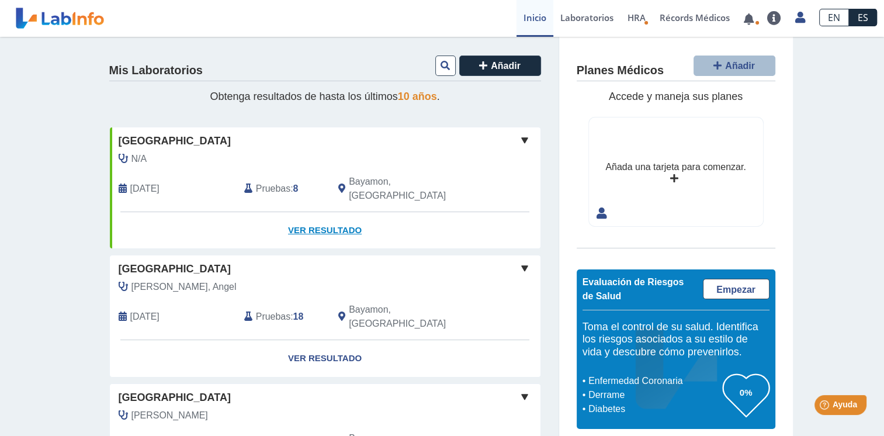 The height and width of the screenshot is (436, 884). What do you see at coordinates (156, 71) in the screenshot?
I see `h4: Mis Laboratorios` at bounding box center [156, 71].